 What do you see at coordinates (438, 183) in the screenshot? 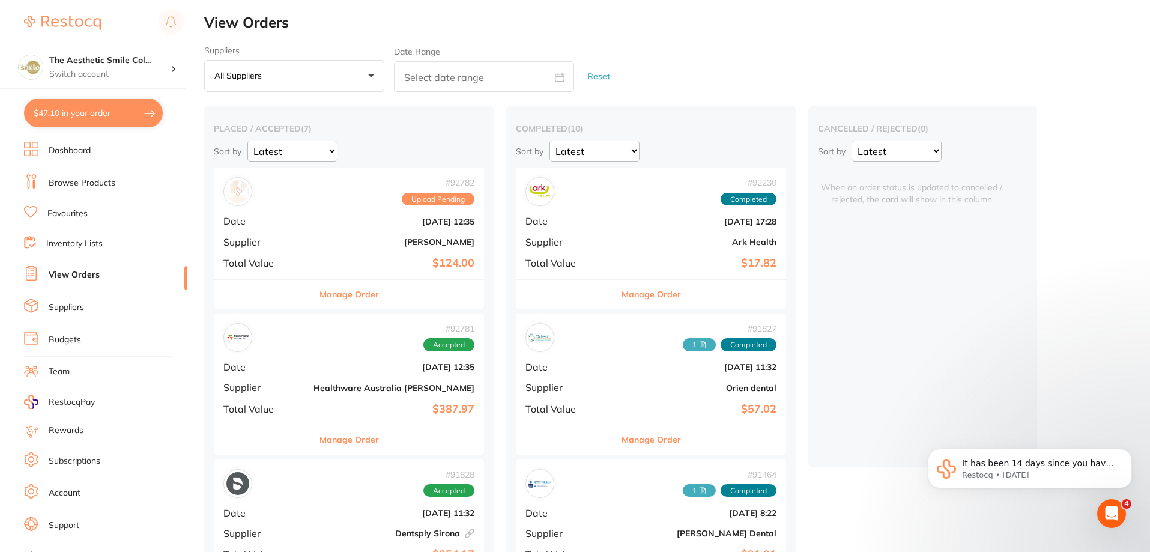
I see `span: # 92782` at bounding box center [438, 183].